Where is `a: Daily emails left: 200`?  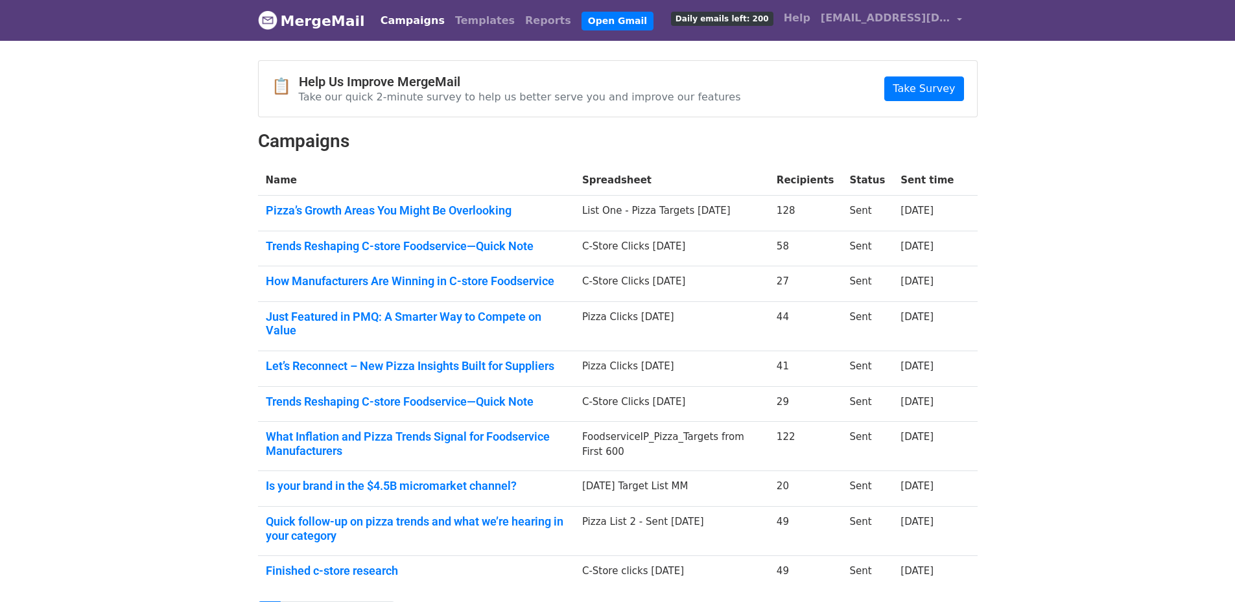
a: Daily emails left: 200 is located at coordinates (722, 18).